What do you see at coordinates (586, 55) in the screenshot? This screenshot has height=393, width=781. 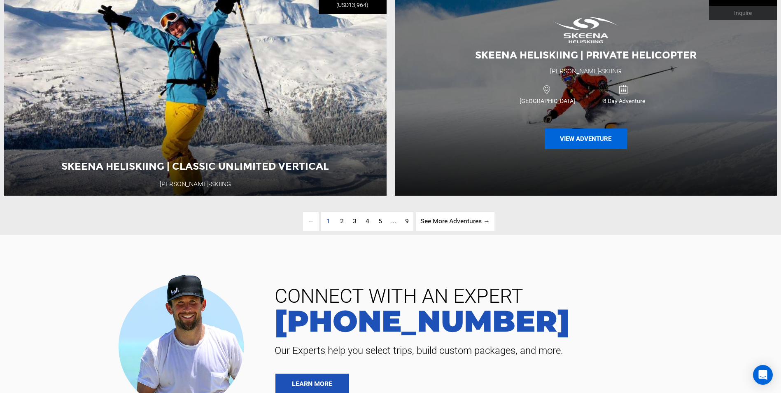 I see `span: Skeena Heliskiing | Private Helicopter` at bounding box center [586, 55].